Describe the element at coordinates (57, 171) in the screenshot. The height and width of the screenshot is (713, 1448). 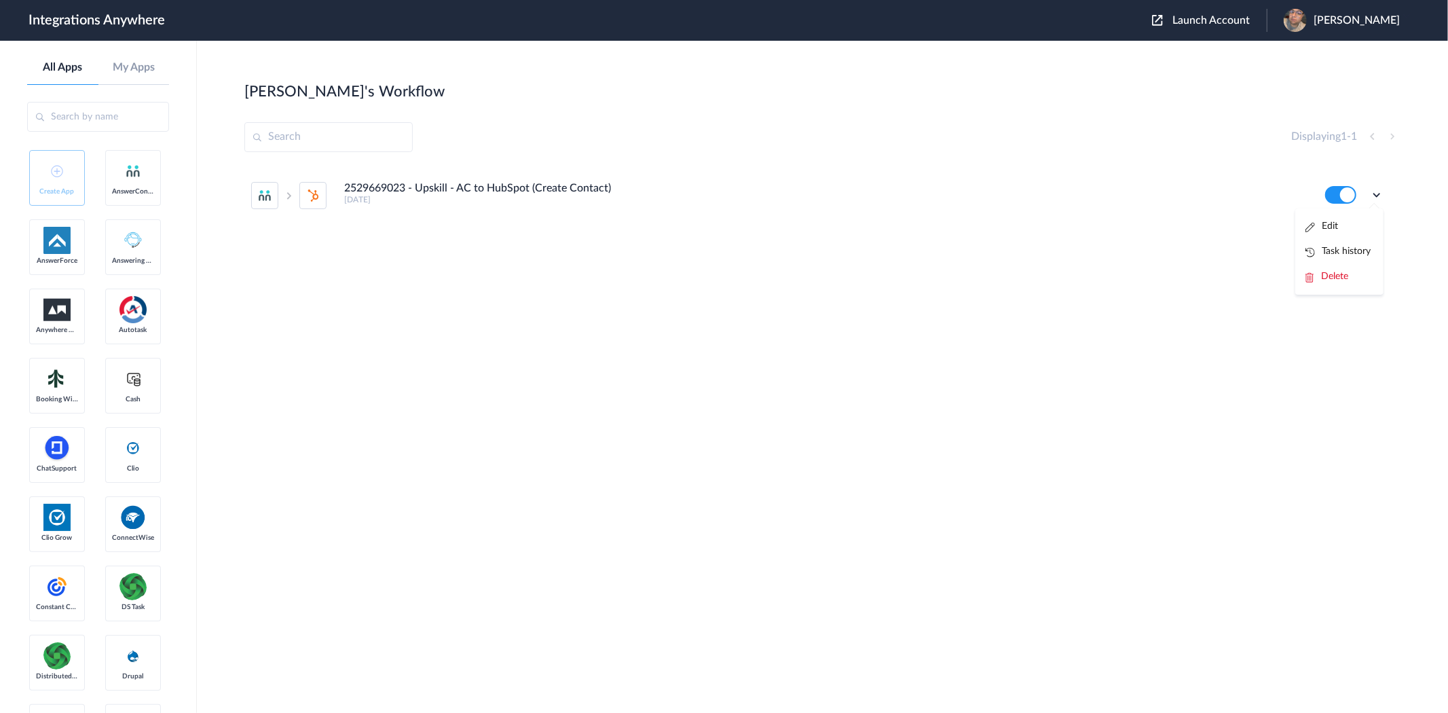
I see `img: add-icon.svg` at that location.